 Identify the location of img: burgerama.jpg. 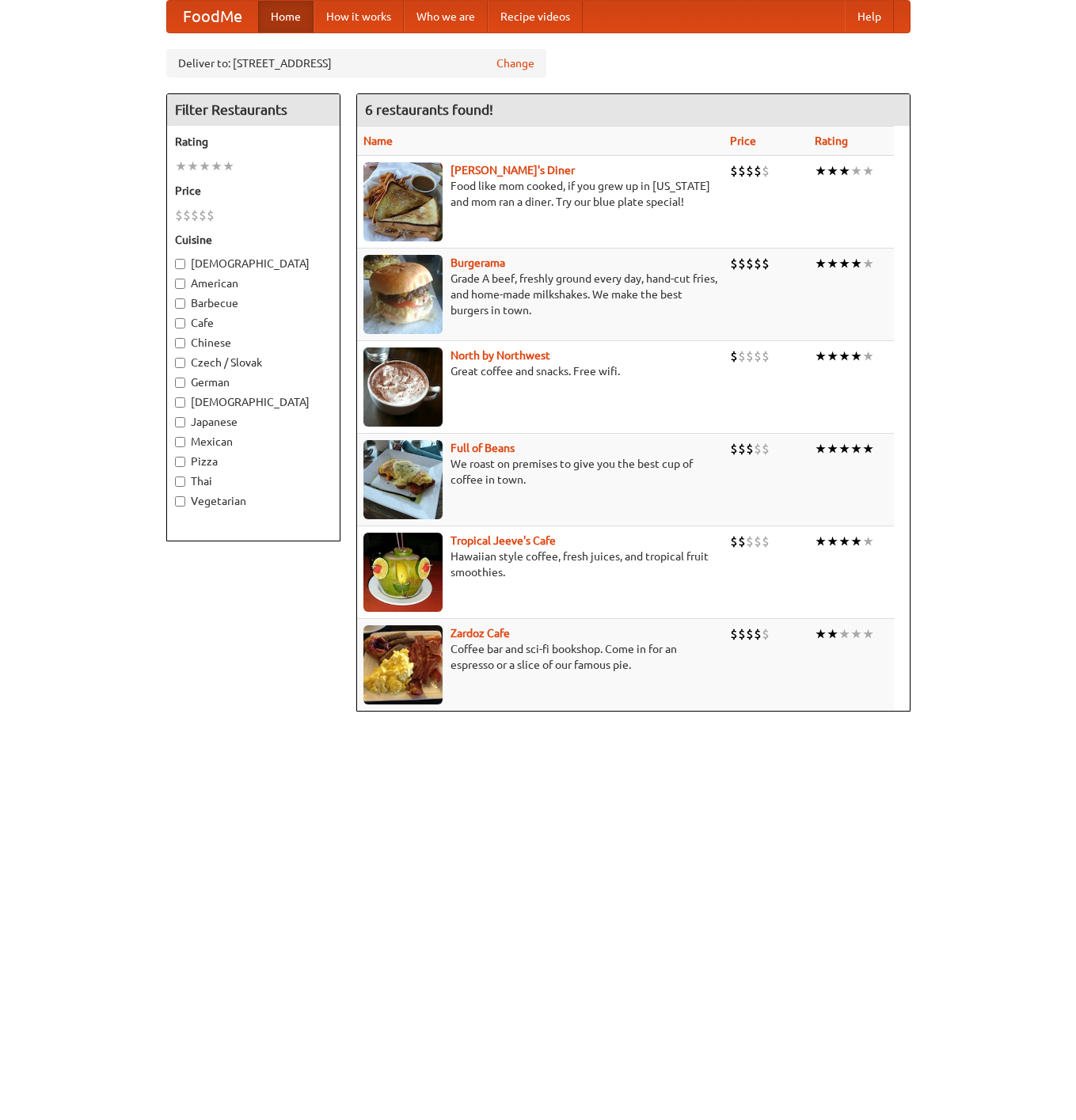
(403, 295).